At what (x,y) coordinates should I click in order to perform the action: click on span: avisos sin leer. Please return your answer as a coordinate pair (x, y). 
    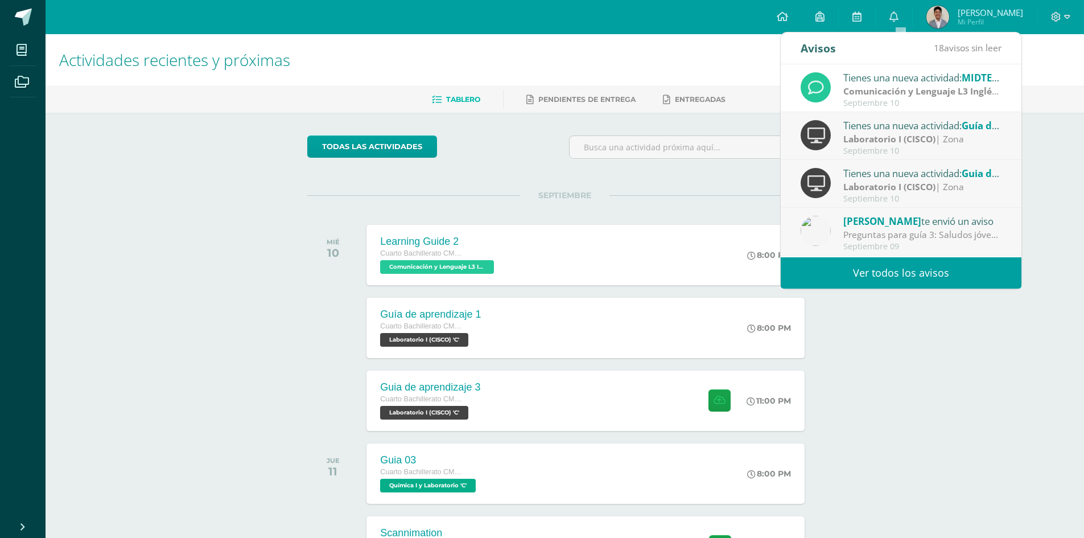
    Looking at the image, I should click on (967, 48).